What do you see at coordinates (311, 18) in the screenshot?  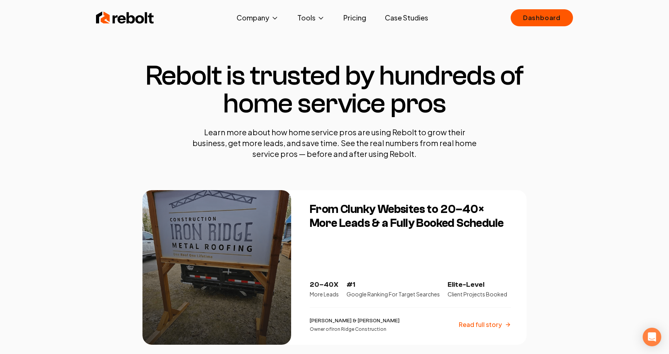 I see `button: Tools` at bounding box center [311, 18].